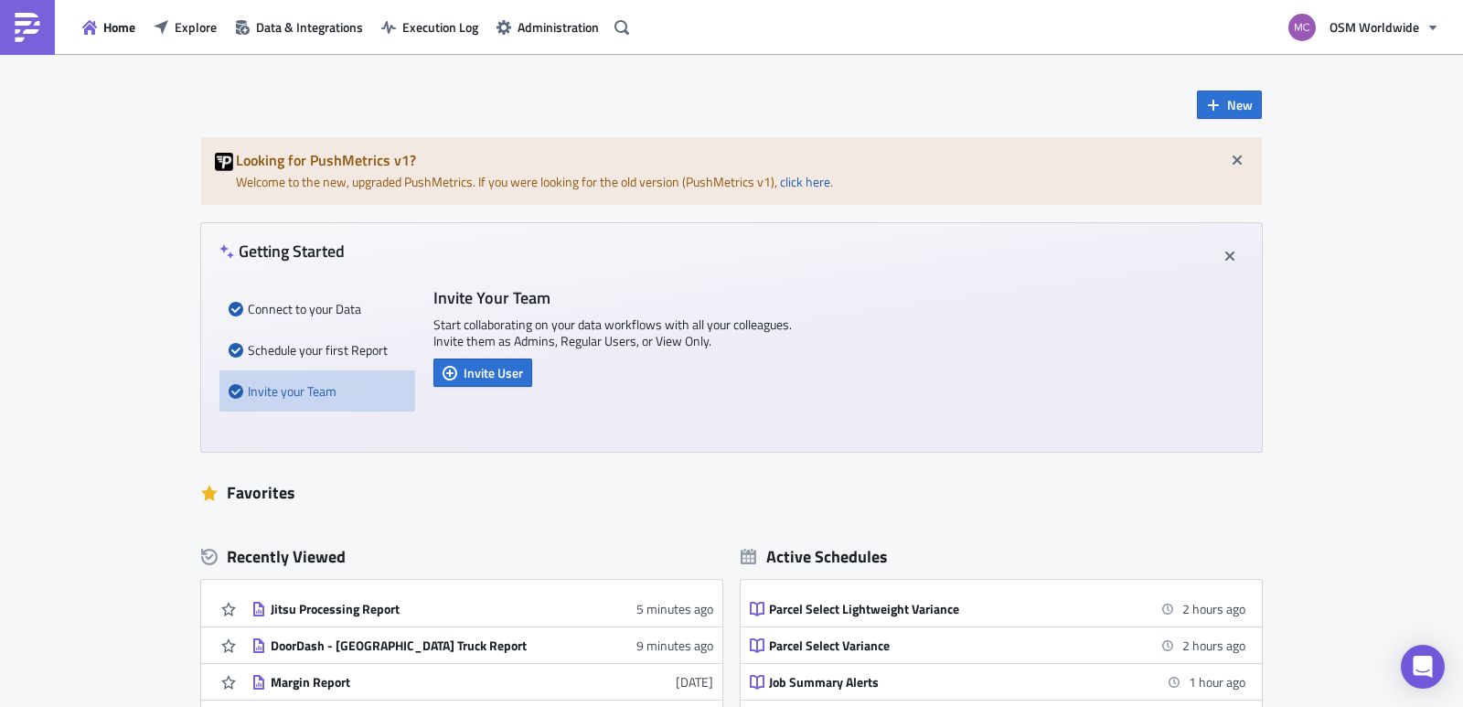  What do you see at coordinates (299, 27) in the screenshot?
I see `button: Data & Integrations` at bounding box center [299, 27].